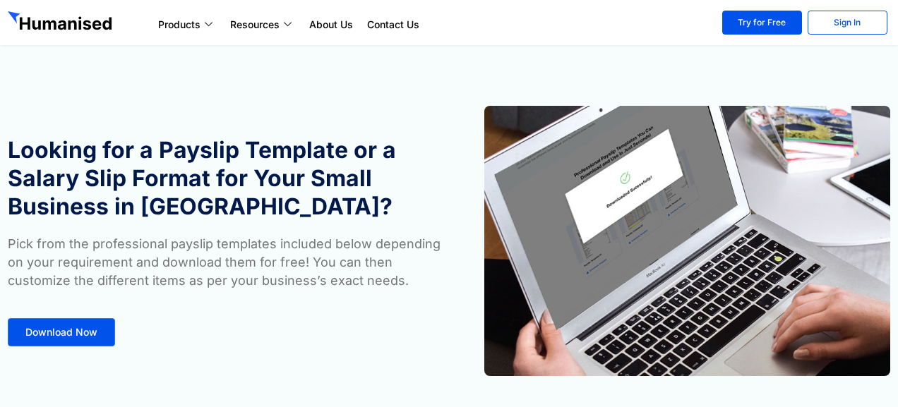 The width and height of the screenshot is (898, 407). Describe the element at coordinates (61, 332) in the screenshot. I see `a: Download Now` at that location.